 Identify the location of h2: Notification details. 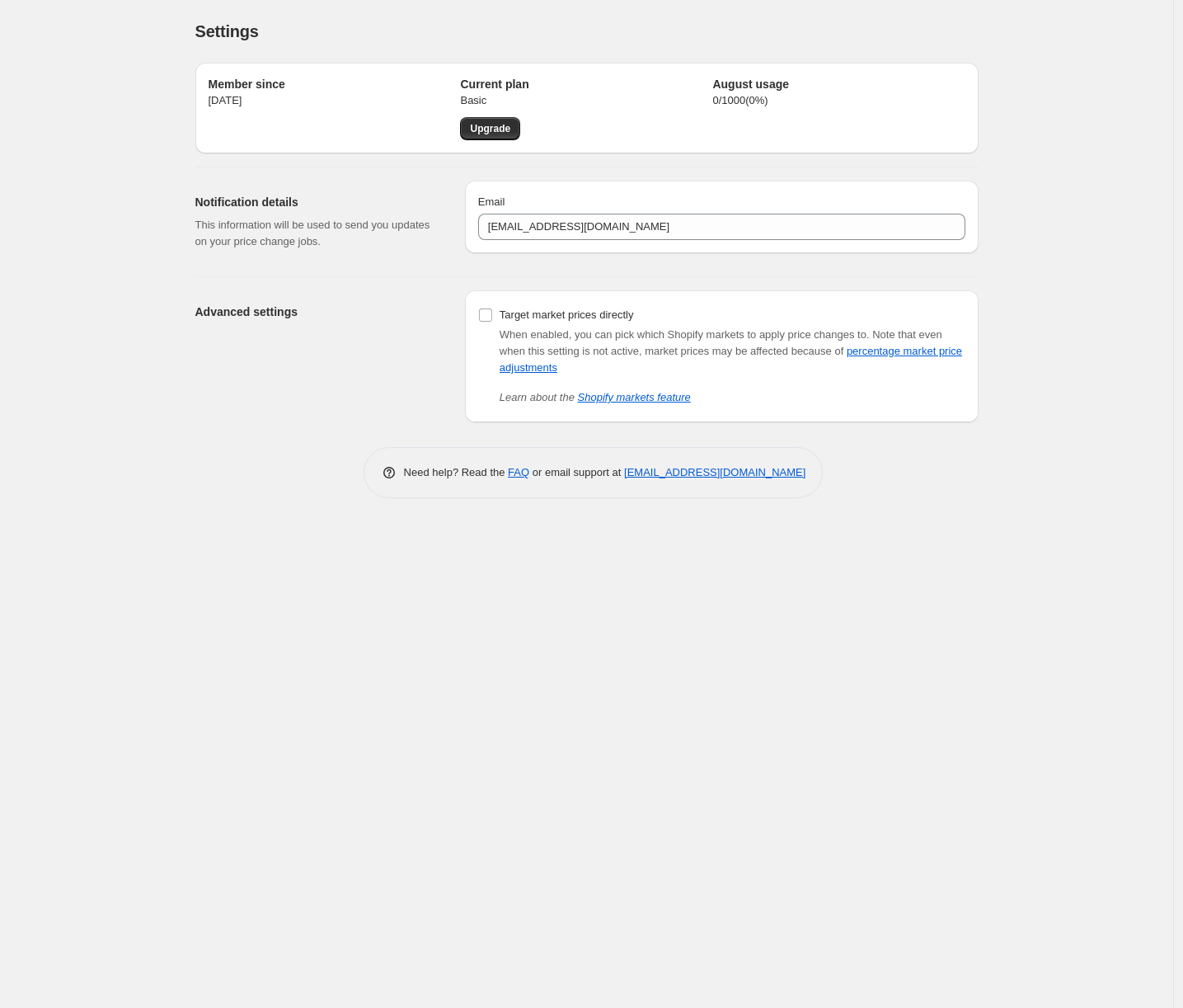
(317, 202).